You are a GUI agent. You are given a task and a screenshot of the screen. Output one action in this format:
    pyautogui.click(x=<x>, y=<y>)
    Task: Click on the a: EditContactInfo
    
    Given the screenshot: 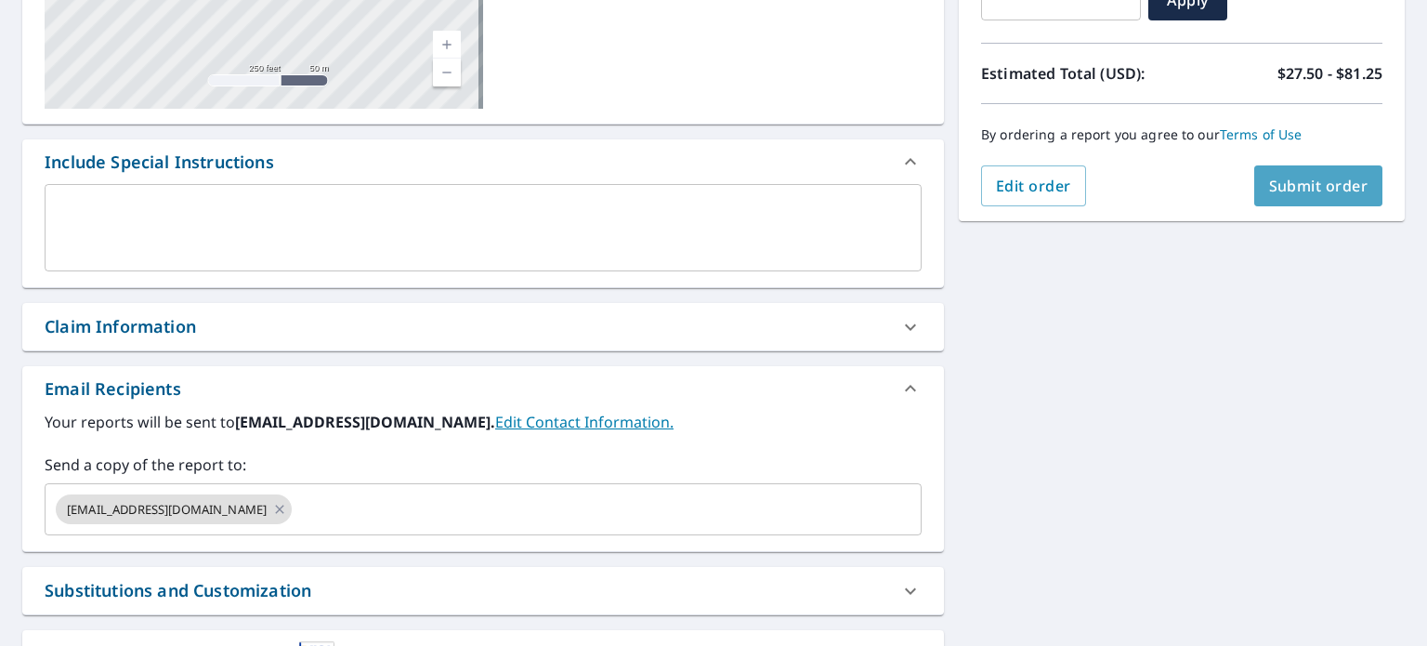 What is the action you would take?
    pyautogui.click(x=584, y=422)
    